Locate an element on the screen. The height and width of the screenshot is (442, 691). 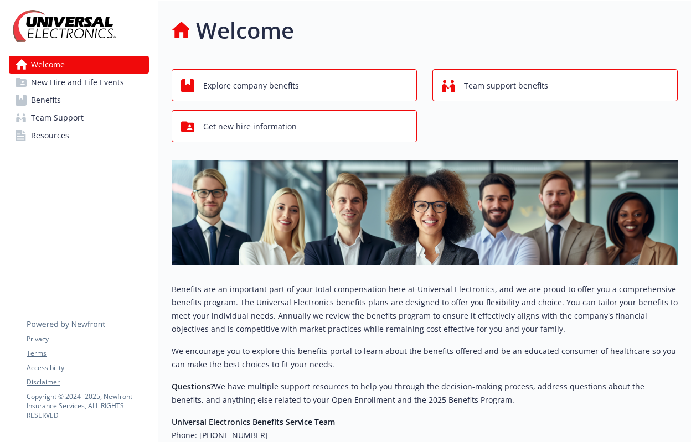
strong: Questions? is located at coordinates (193, 386).